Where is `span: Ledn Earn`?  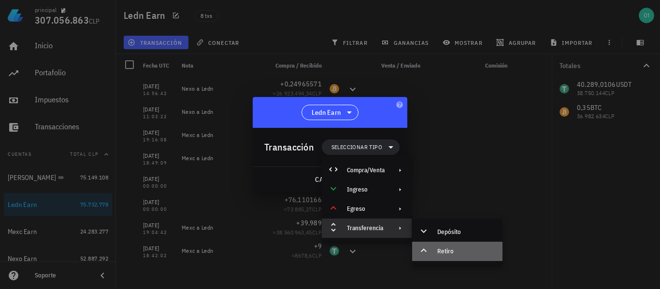 span: Ledn Earn is located at coordinates (326, 113).